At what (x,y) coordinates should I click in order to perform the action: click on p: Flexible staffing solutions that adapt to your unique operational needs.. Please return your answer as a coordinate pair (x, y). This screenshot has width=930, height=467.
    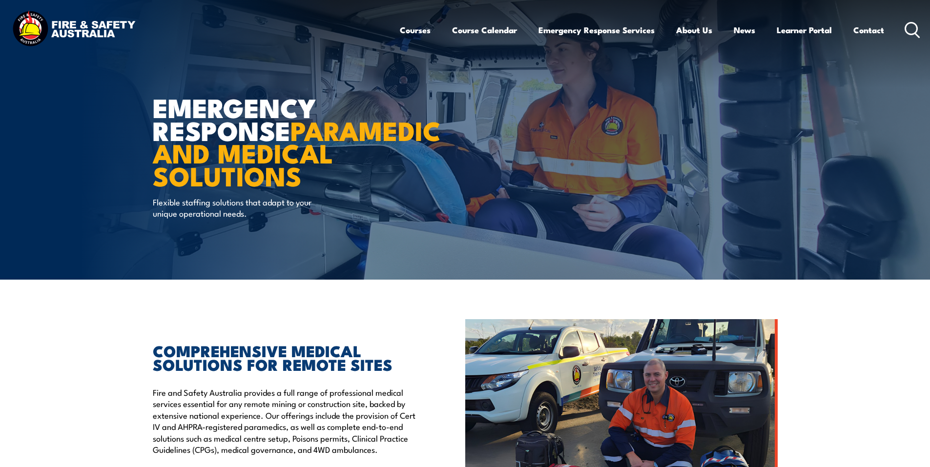
    Looking at the image, I should click on (242, 208).